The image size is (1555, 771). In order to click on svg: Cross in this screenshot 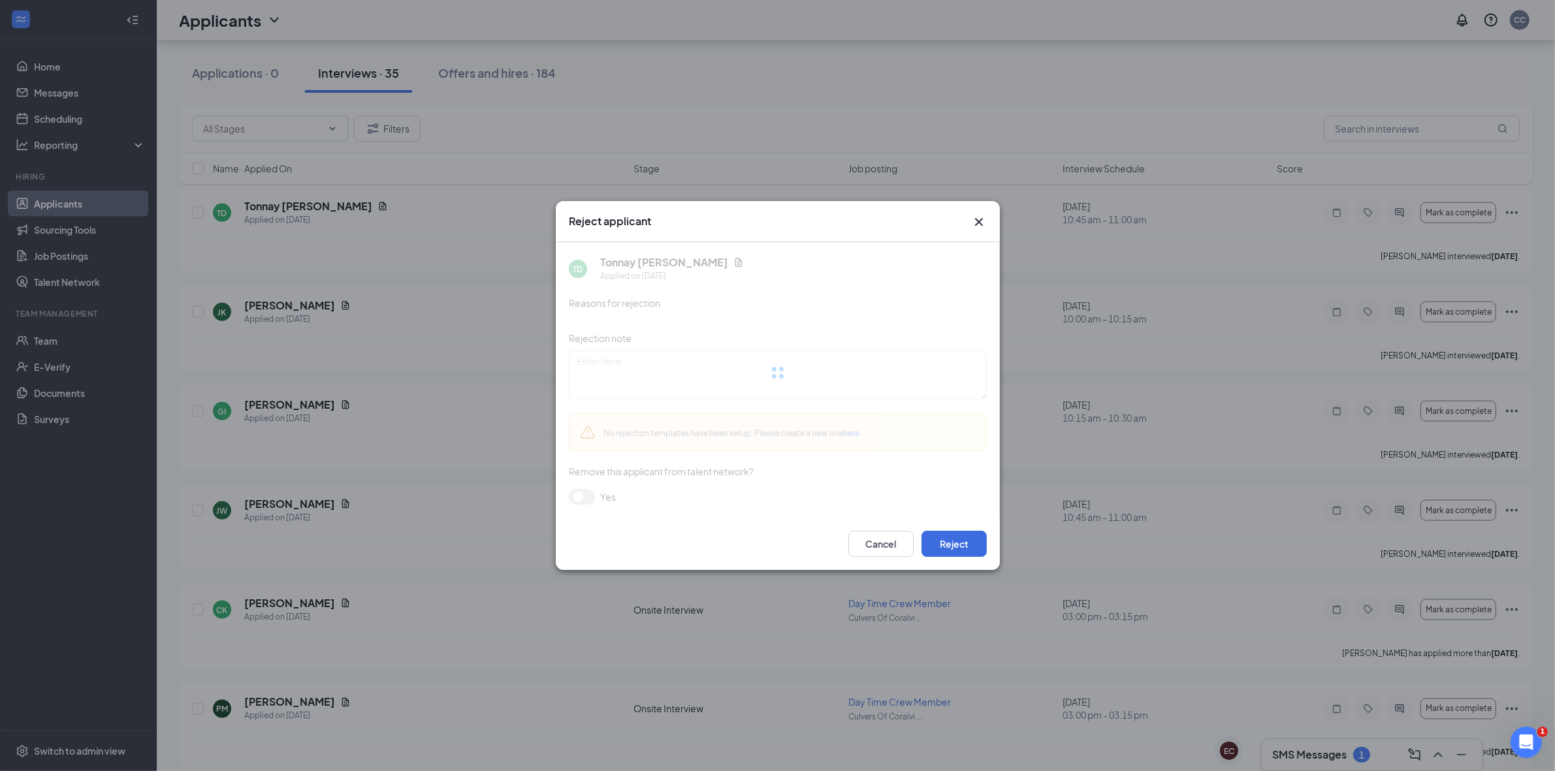, I will do `click(979, 222)`.